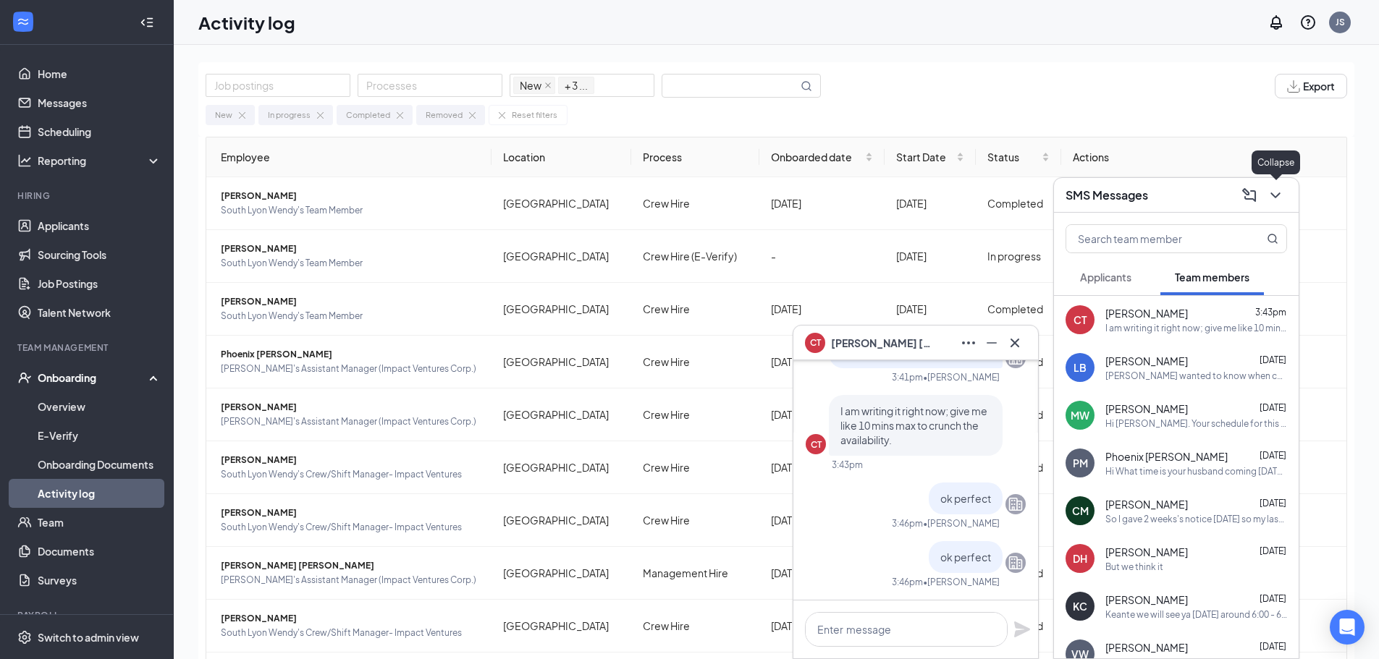  Describe the element at coordinates (1339, 22) in the screenshot. I see `div: JS` at that location.